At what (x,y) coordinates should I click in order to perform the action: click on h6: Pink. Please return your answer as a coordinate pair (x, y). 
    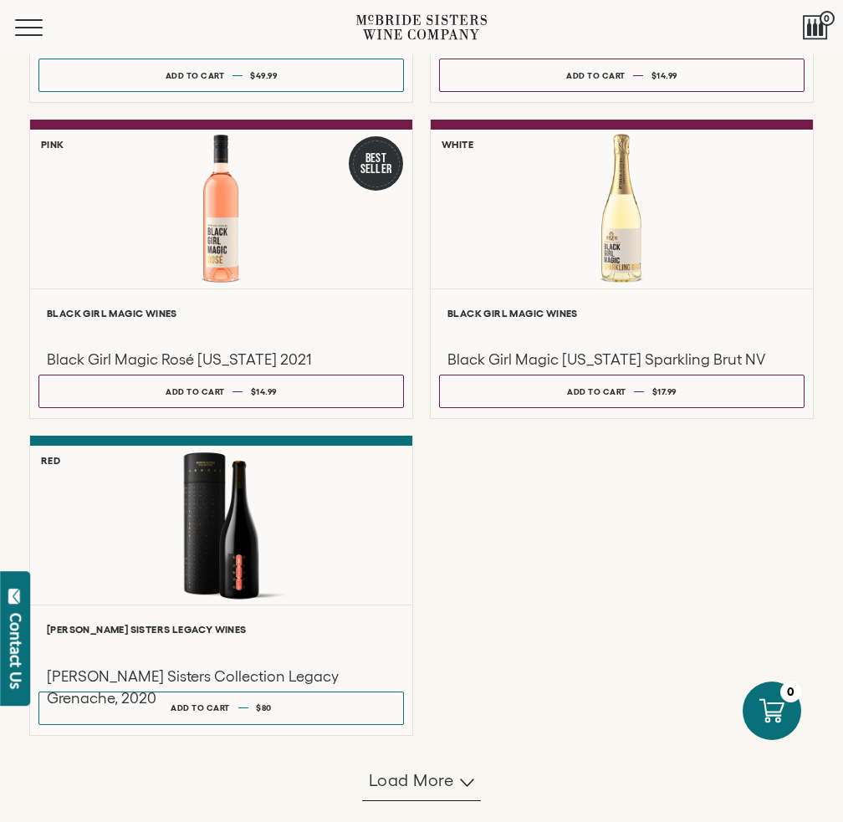
    Looking at the image, I should click on (53, 144).